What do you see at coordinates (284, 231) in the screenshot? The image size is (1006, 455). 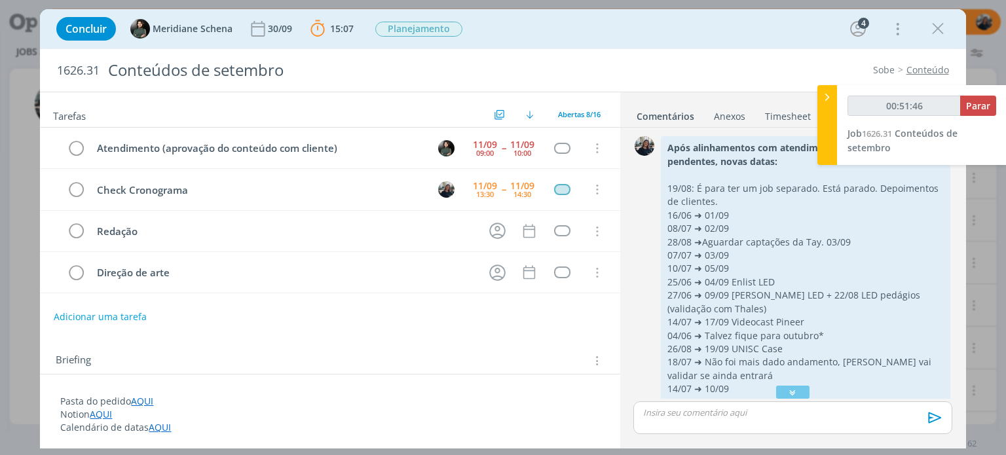 I see `div: Redação` at bounding box center [284, 231].